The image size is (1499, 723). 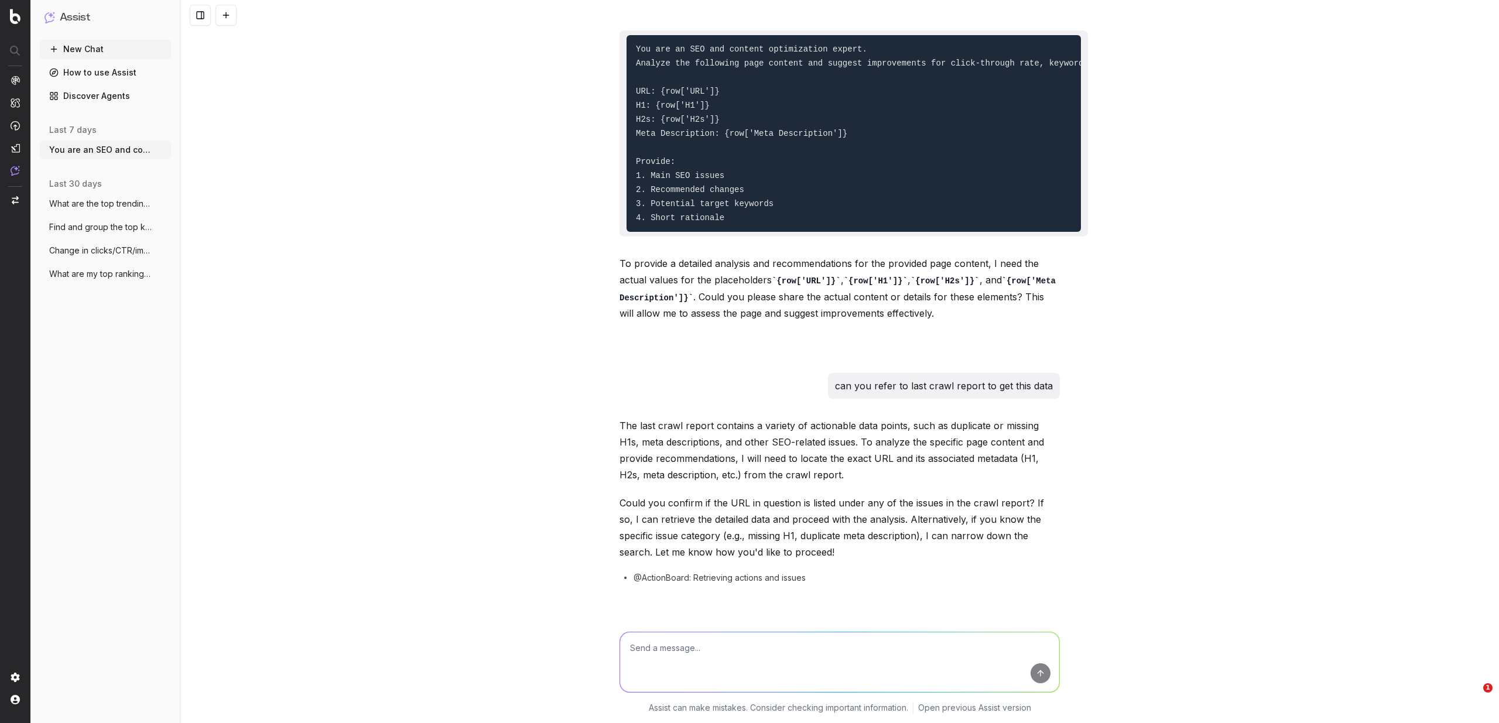 What do you see at coordinates (944, 386) in the screenshot?
I see `p: can you refer to last crawl report to get this data` at bounding box center [944, 386].